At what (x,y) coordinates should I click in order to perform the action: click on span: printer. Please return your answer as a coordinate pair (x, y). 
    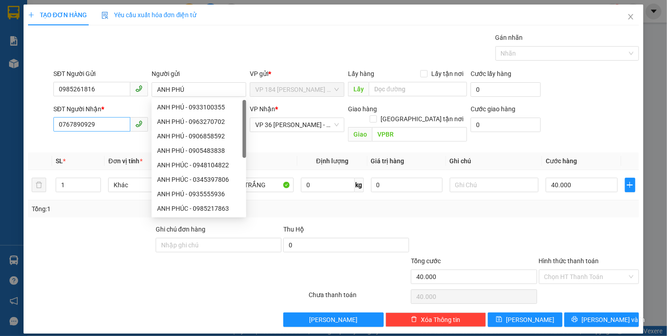
    Looking at the image, I should click on (575, 320).